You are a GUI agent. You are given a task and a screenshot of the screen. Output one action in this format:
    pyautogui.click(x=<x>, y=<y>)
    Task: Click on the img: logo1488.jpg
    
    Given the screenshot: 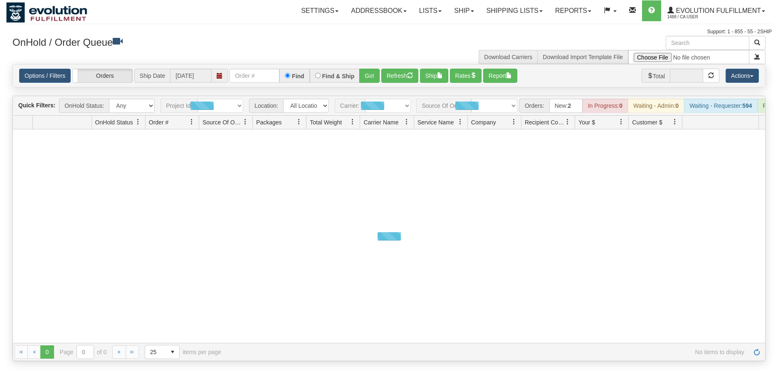 What is the action you would take?
    pyautogui.click(x=47, y=12)
    